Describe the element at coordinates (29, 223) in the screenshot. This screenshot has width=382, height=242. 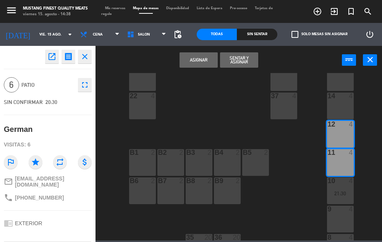
I see `span: EXTERIOR` at that location.